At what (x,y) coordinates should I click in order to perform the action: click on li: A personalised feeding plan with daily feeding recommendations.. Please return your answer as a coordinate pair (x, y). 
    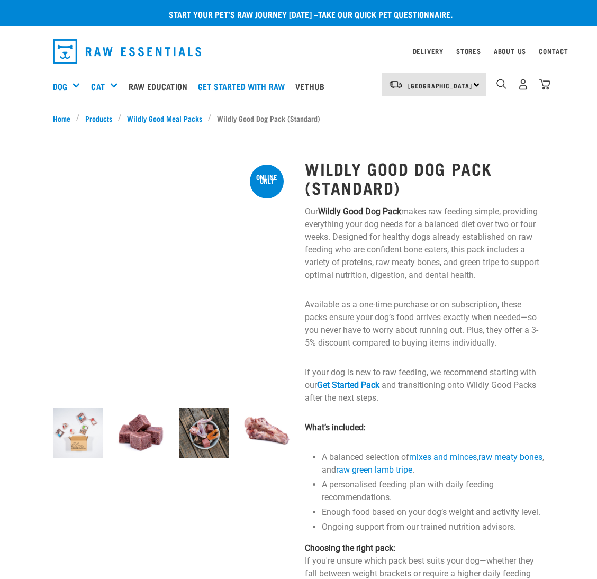
    Looking at the image, I should click on (433, 491).